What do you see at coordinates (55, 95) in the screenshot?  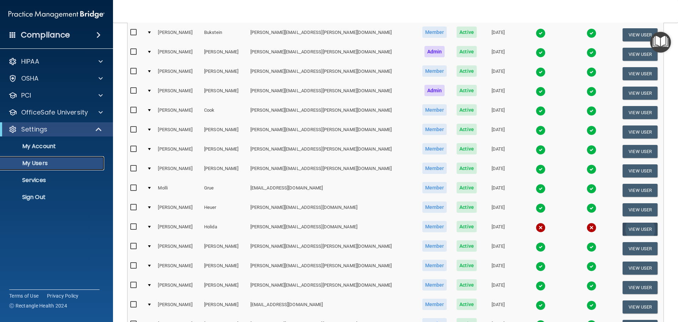 I see `a: PCI` at bounding box center [55, 95].